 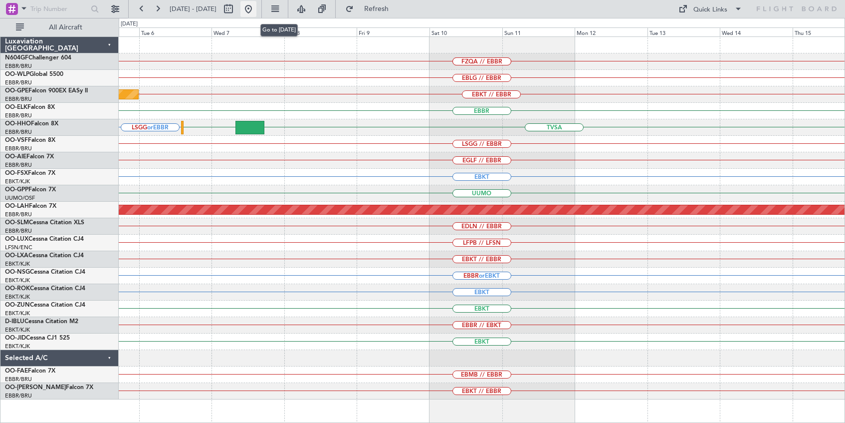 What do you see at coordinates (16, 91) in the screenshot?
I see `span: OO-GPE` at bounding box center [16, 91].